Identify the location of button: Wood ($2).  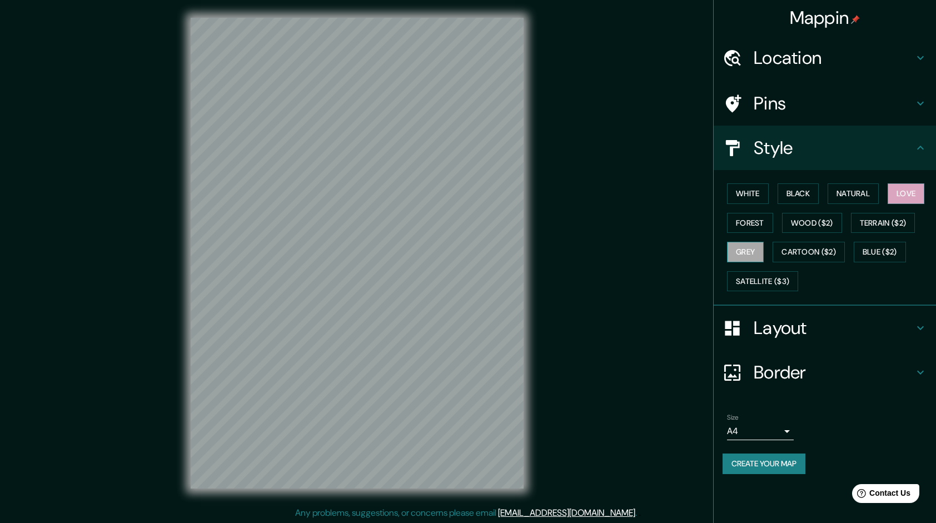
(812, 223).